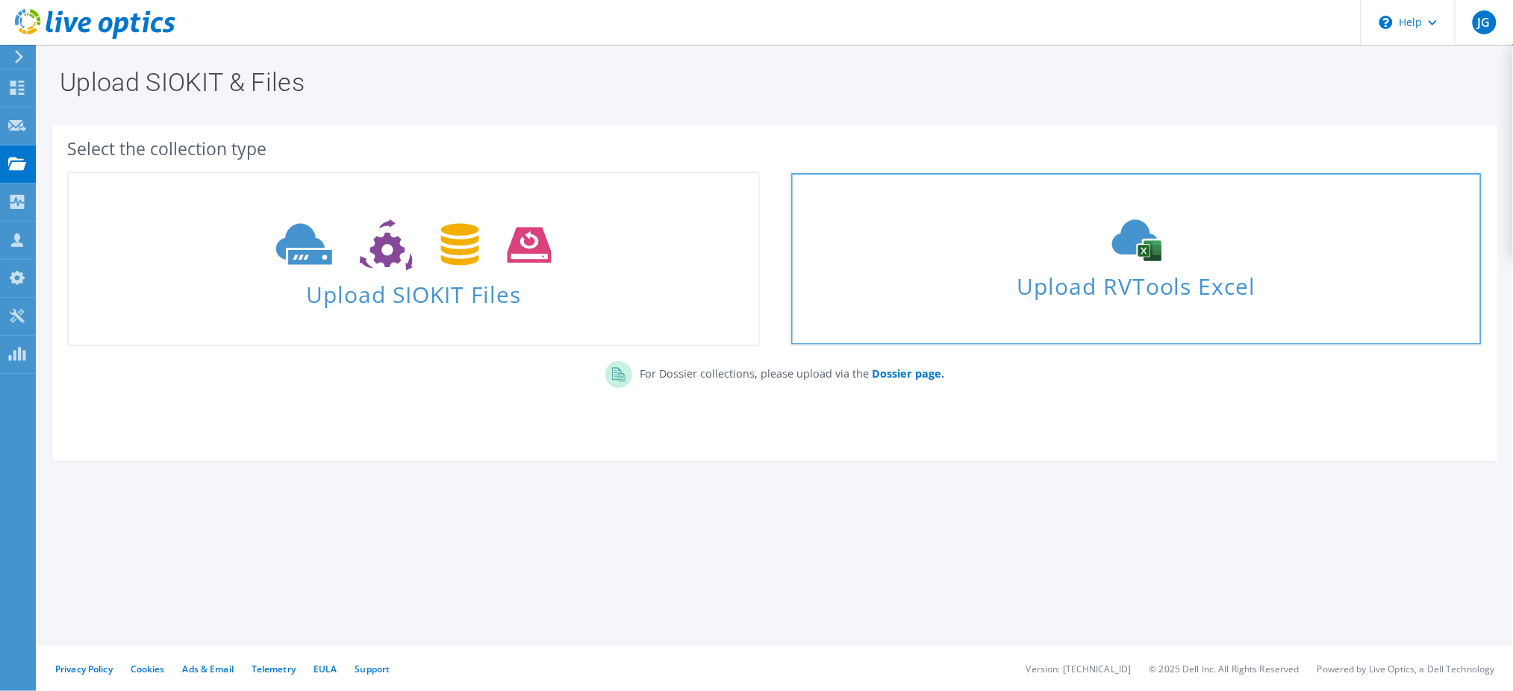  Describe the element at coordinates (414, 259) in the screenshot. I see `a: Upload SIOKIT Files` at that location.